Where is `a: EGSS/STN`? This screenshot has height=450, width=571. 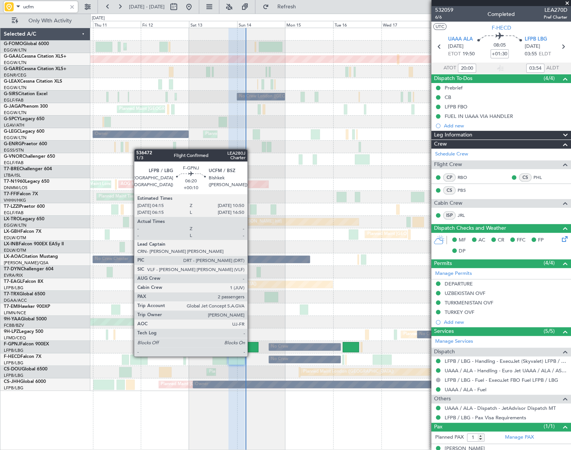
a: EGSS/STN is located at coordinates (14, 150).